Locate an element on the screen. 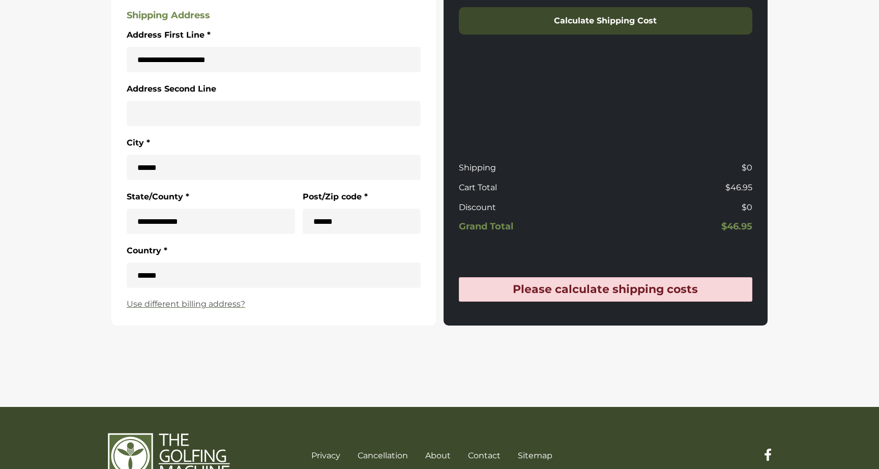 The image size is (879, 469). h5: Shipping Address is located at coordinates (274, 16).